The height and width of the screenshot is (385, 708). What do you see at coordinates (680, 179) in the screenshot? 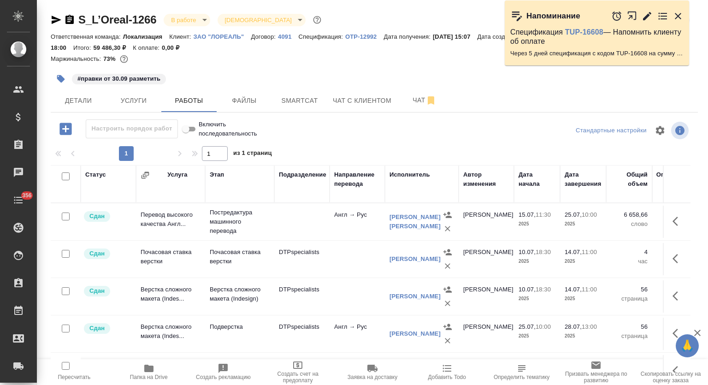
I see `div: Оплачиваемый объем` at bounding box center [680, 179].